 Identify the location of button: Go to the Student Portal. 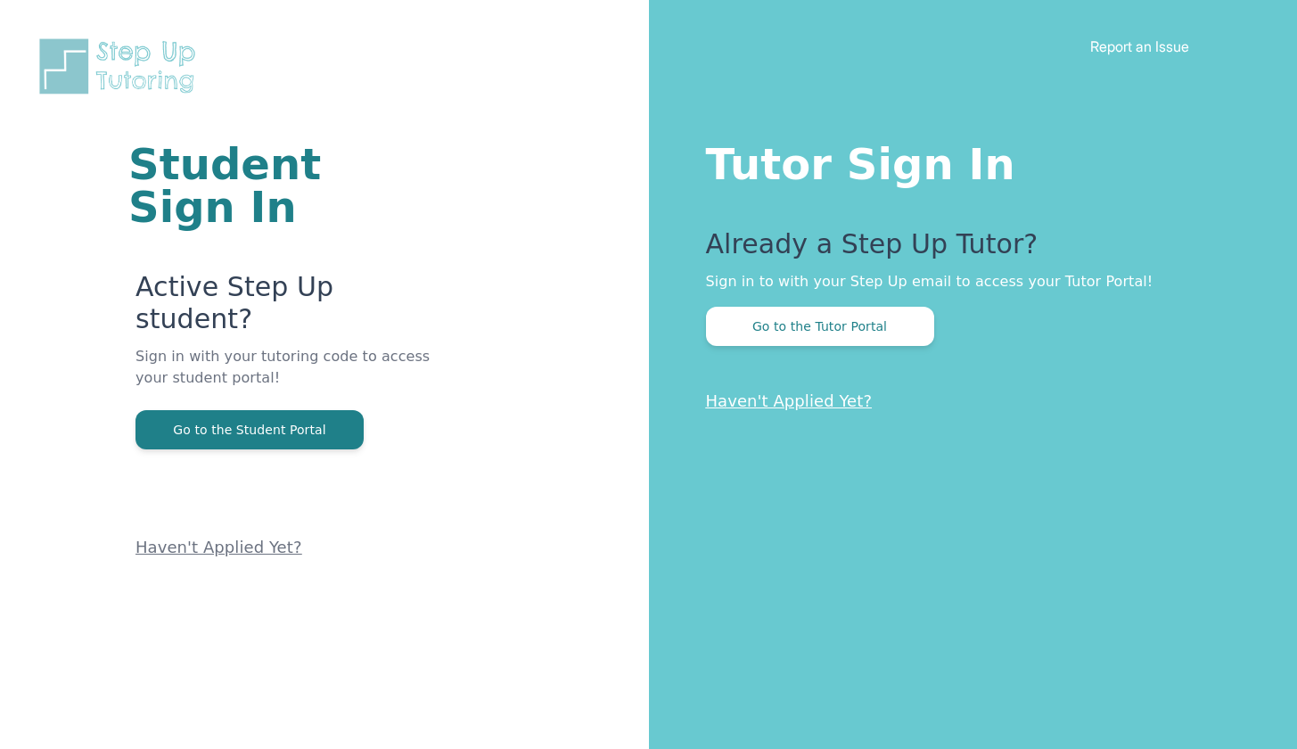
(250, 430).